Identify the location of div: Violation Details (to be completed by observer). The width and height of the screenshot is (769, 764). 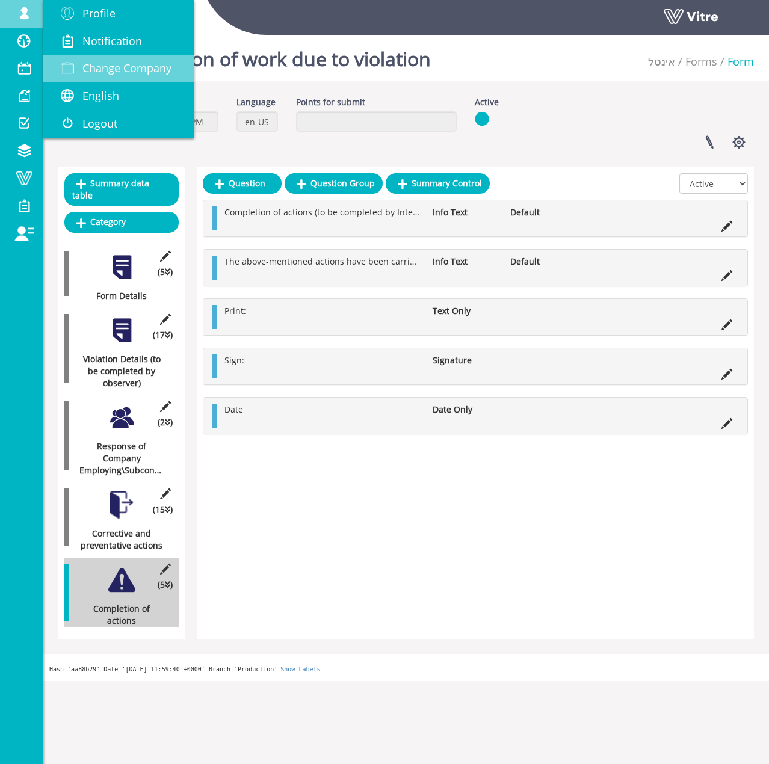
(117, 371).